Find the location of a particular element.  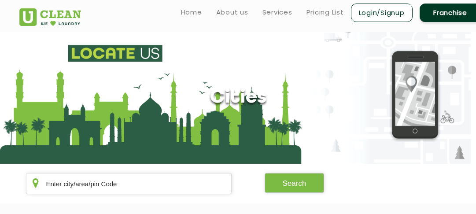

a: Login/Signup is located at coordinates (382, 13).